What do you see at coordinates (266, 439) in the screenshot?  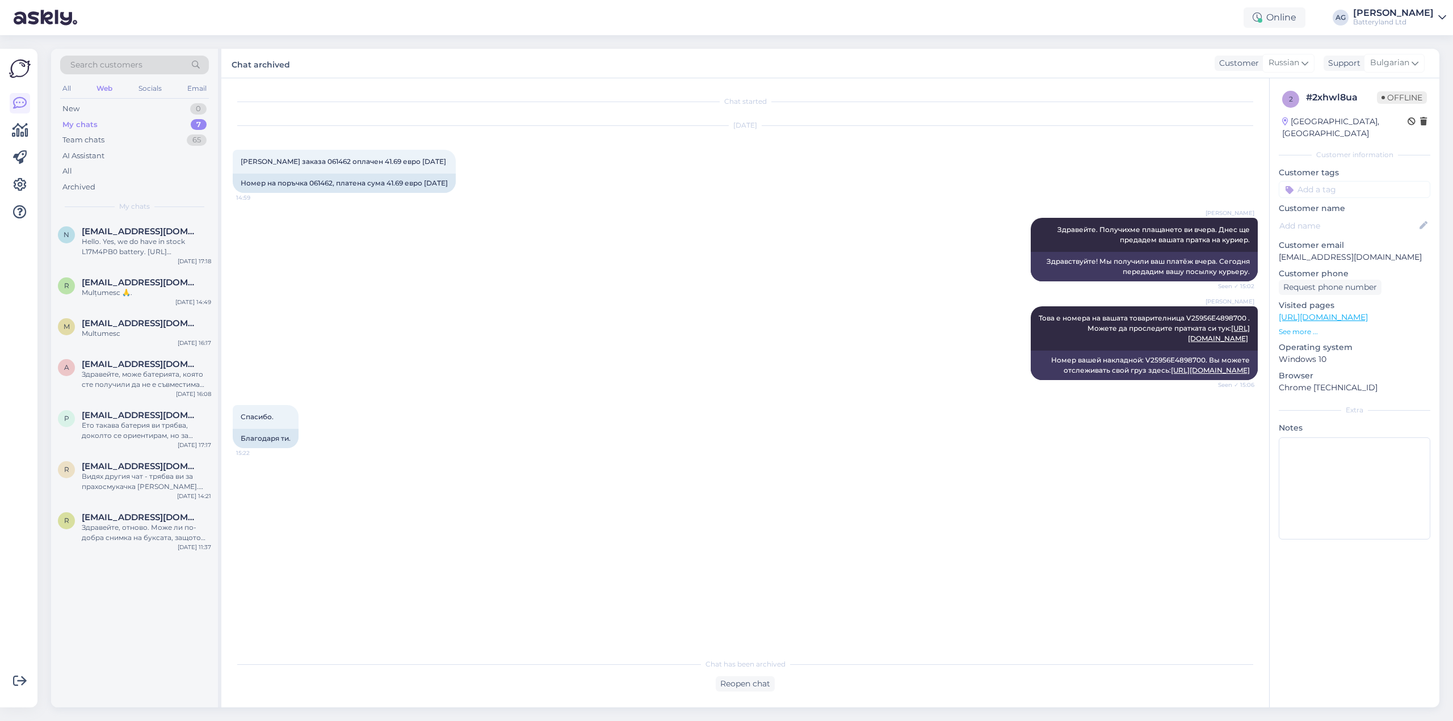 I see `div: Благодаря ти.` at bounding box center [266, 439].